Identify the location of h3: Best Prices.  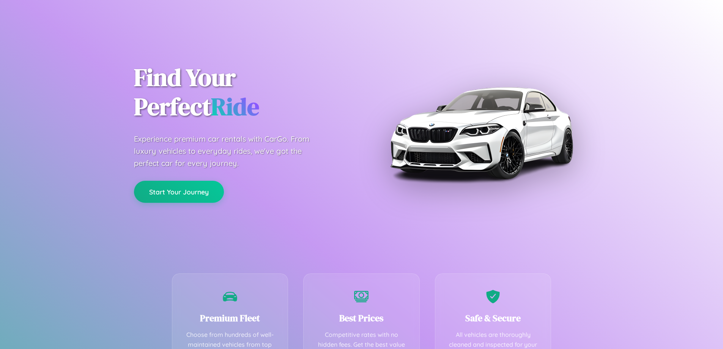
(361, 318).